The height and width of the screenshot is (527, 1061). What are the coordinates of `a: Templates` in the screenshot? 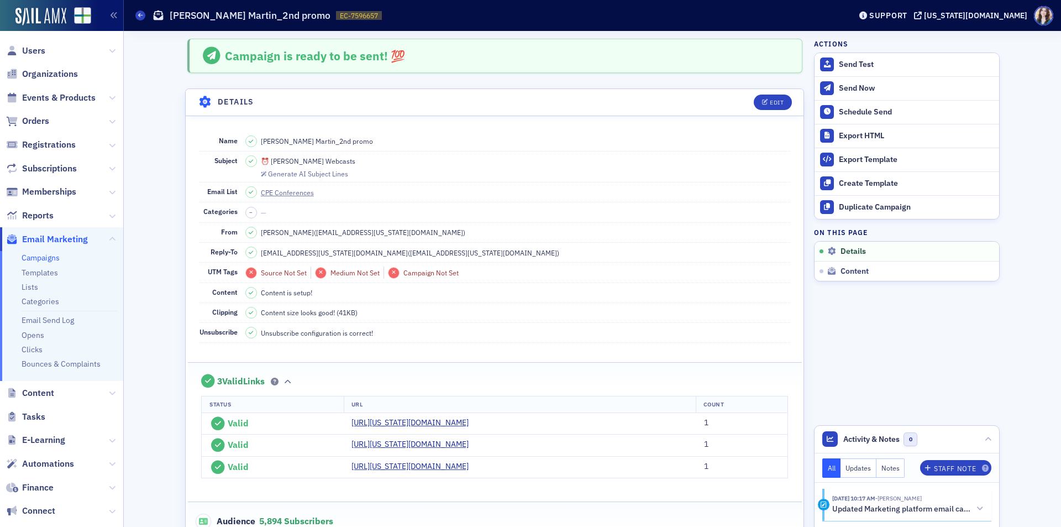 It's located at (40, 273).